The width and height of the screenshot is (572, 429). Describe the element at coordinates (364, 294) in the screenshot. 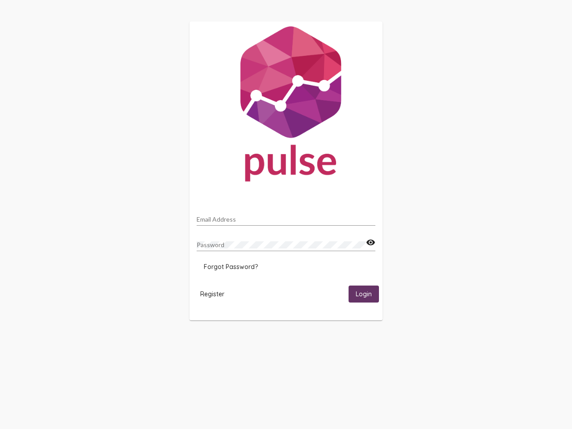

I see `span: Login` at that location.